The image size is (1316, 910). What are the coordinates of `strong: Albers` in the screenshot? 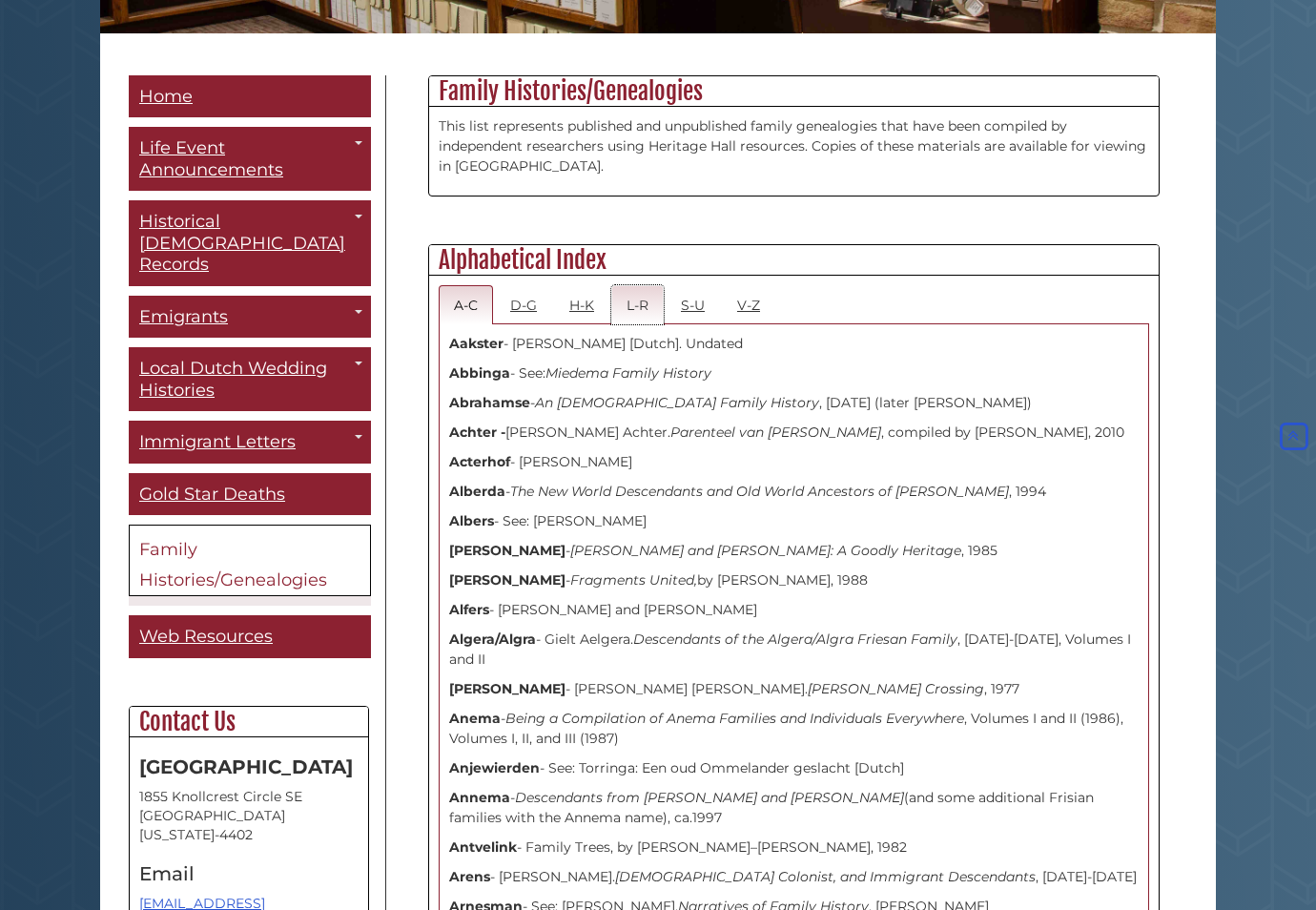 It's located at (472, 520).